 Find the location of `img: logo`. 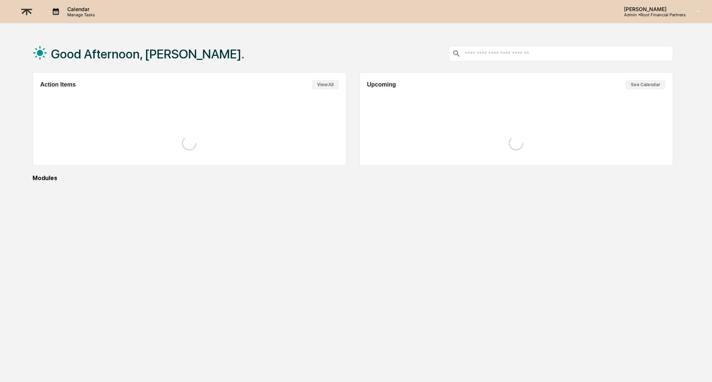

img: logo is located at coordinates (27, 11).